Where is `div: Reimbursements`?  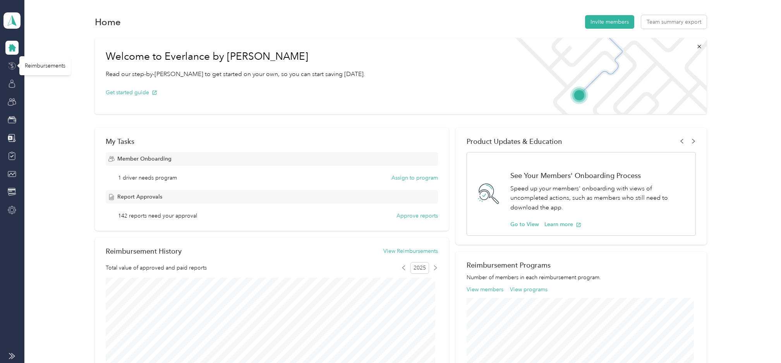
div: Reimbursements is located at coordinates (45, 65).